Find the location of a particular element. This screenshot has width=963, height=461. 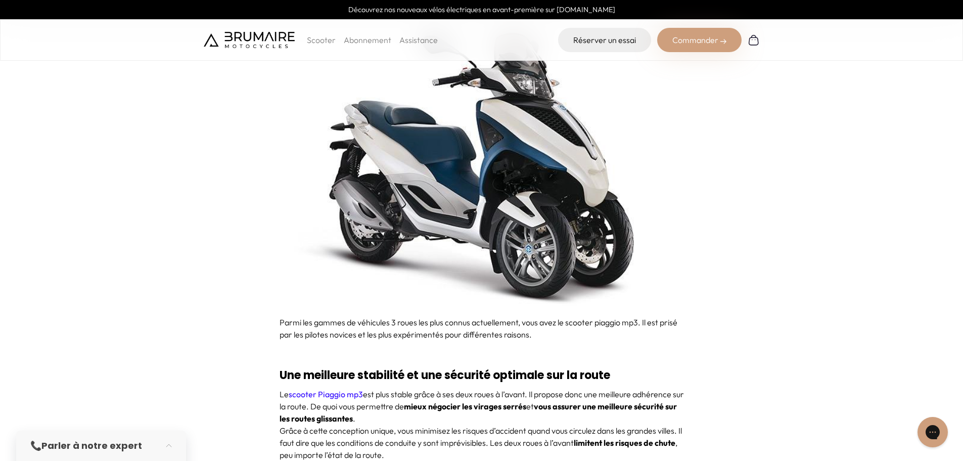

strong: vous assurer une meilleure sécurité sur les routes glissantes is located at coordinates (478, 412).